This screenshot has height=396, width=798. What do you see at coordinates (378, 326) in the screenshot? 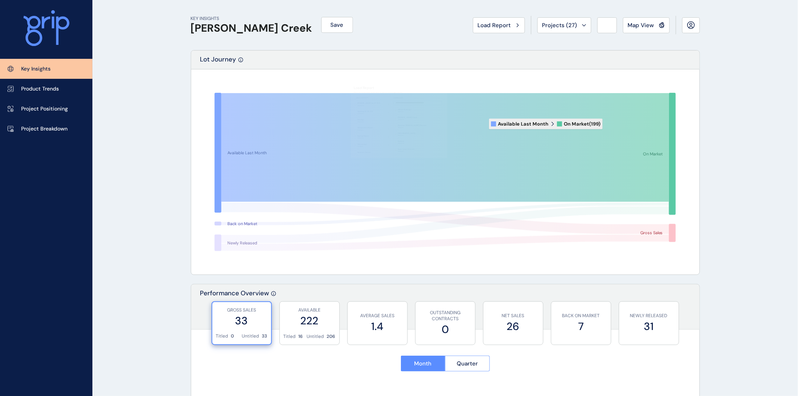
I see `label: 1.4` at bounding box center [378, 326].